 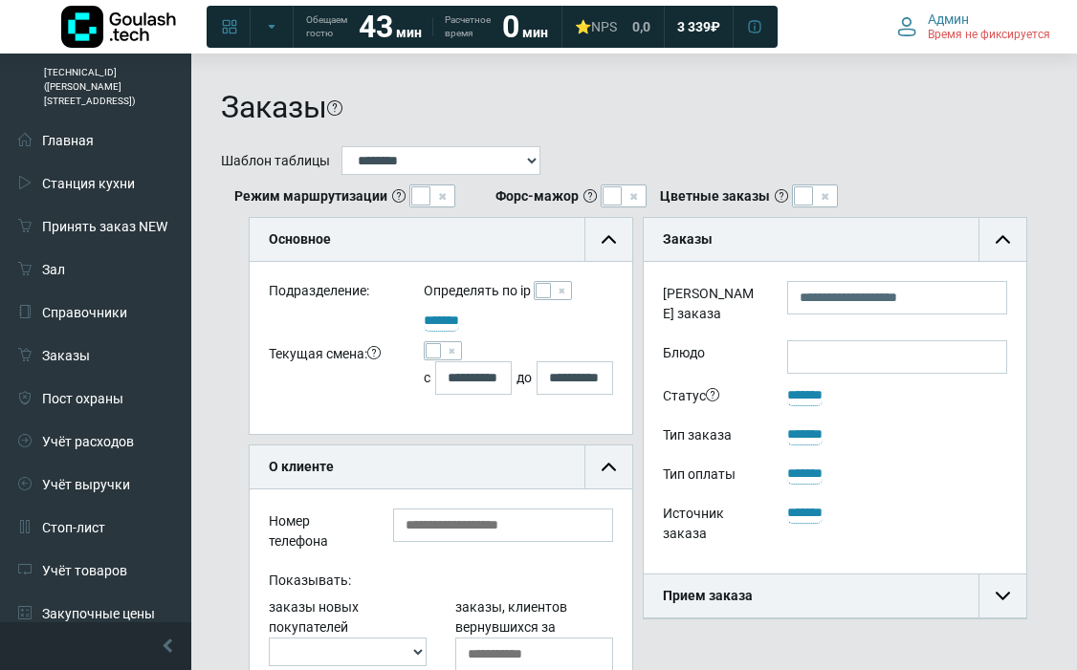 What do you see at coordinates (299, 239) in the screenshot?
I see `b: Основное` at bounding box center [299, 239].